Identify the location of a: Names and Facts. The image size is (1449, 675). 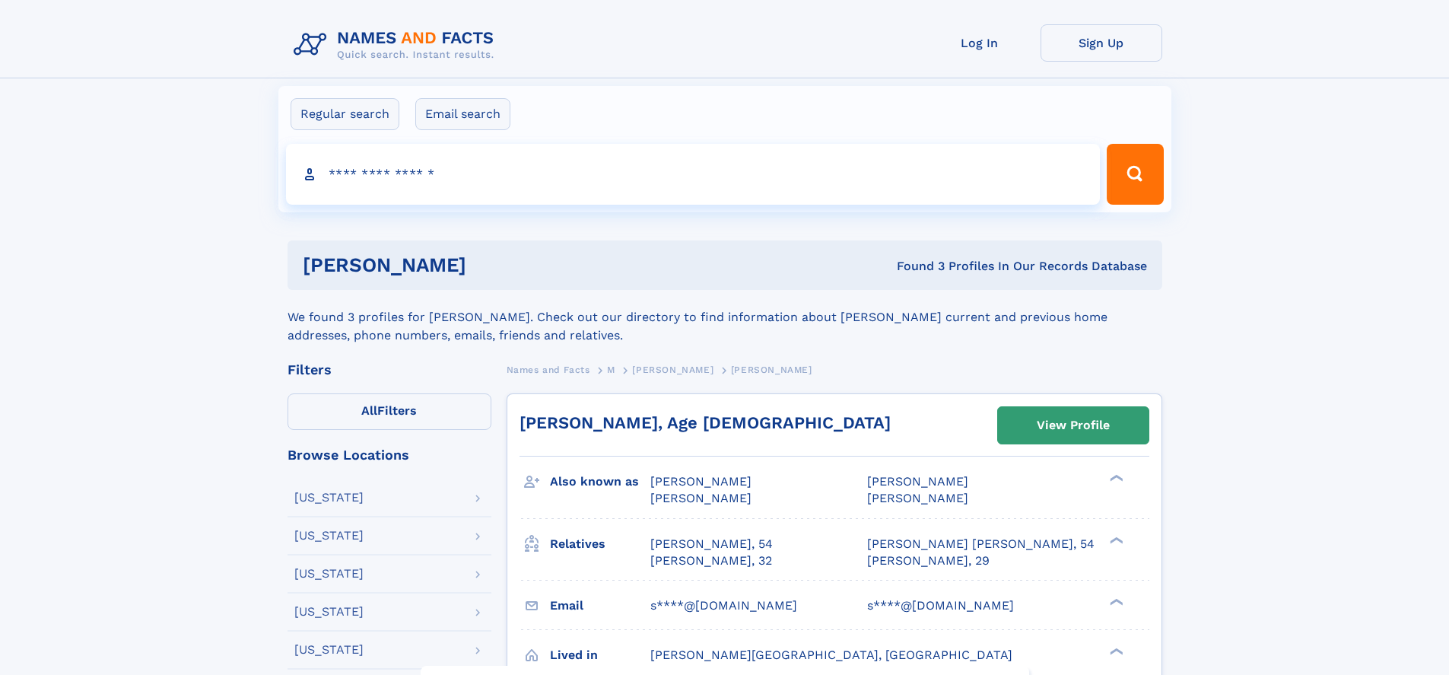
(548, 369).